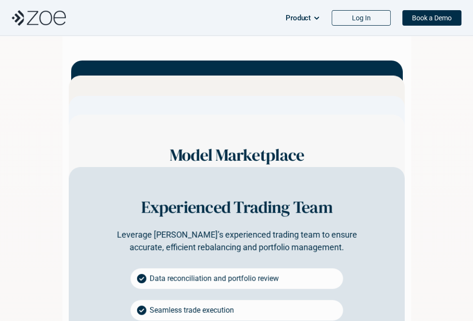  Describe the element at coordinates (237, 207) in the screenshot. I see `h3: Experienced Trading Team` at that location.